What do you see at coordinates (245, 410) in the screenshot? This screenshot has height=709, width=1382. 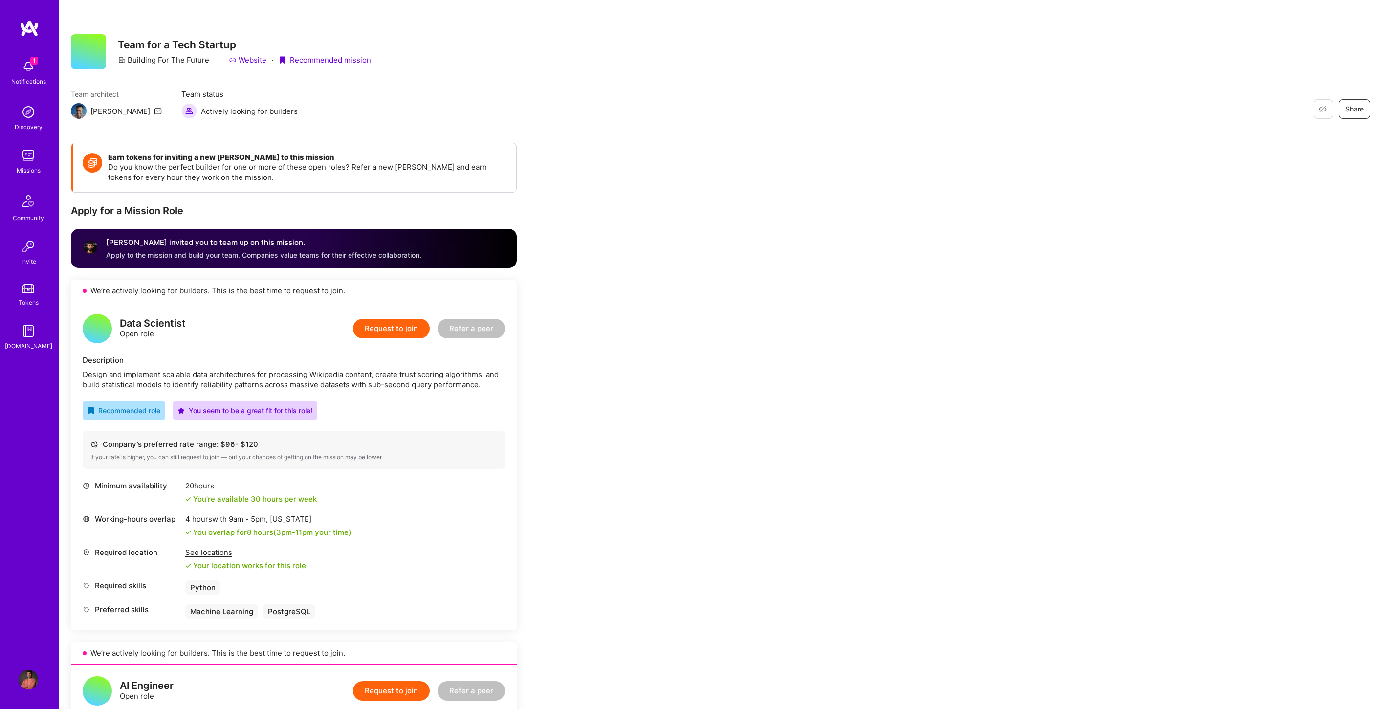 I see `div: You seem to be a great fit for this role!` at bounding box center [245, 410].